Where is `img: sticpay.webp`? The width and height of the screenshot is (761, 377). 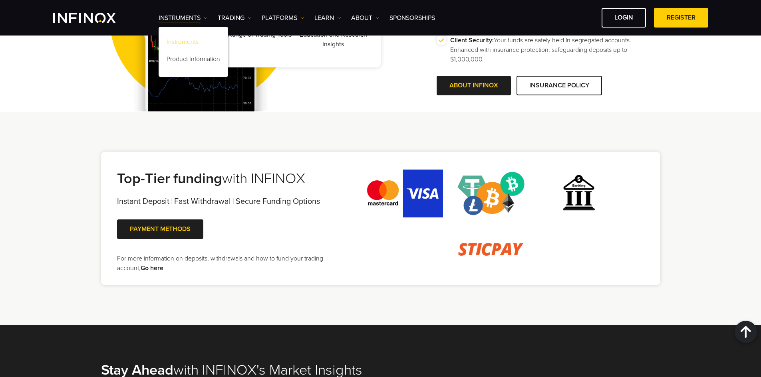 img: sticpay.webp is located at coordinates (491, 250).